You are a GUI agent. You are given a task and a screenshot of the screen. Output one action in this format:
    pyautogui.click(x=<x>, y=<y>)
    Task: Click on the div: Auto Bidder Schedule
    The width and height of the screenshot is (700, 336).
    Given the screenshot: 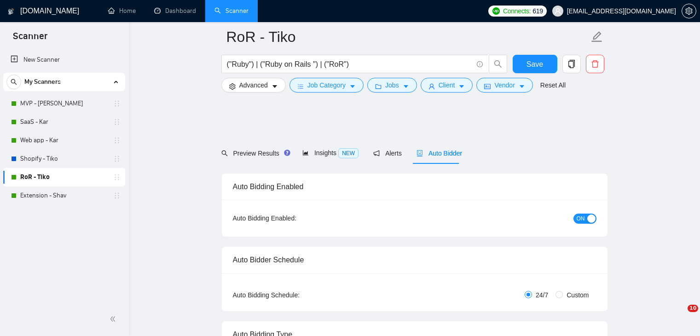 What is the action you would take?
    pyautogui.click(x=415, y=260)
    